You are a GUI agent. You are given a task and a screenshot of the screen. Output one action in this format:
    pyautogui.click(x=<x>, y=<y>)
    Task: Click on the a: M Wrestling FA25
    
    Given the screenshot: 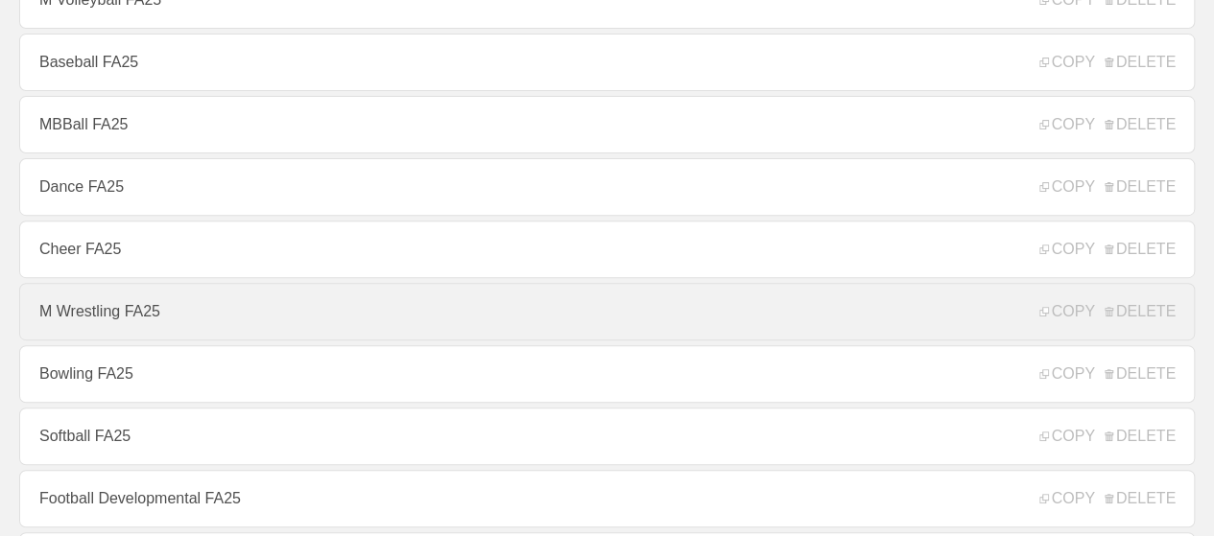 What is the action you would take?
    pyautogui.click(x=607, y=312)
    